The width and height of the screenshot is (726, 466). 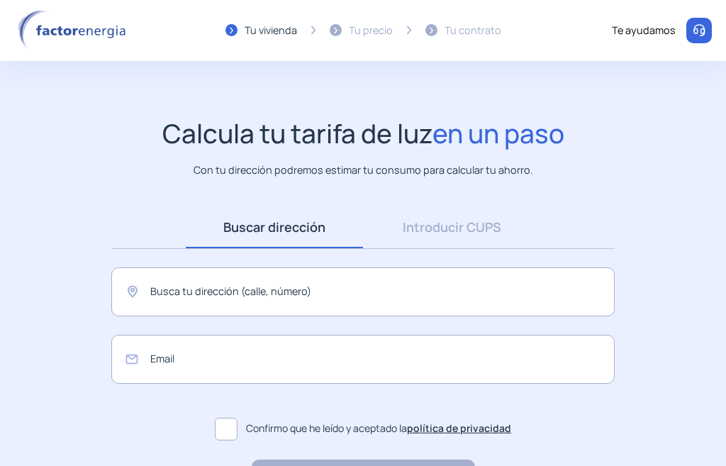 What do you see at coordinates (459, 428) in the screenshot?
I see `a: política de privacidad` at bounding box center [459, 428].